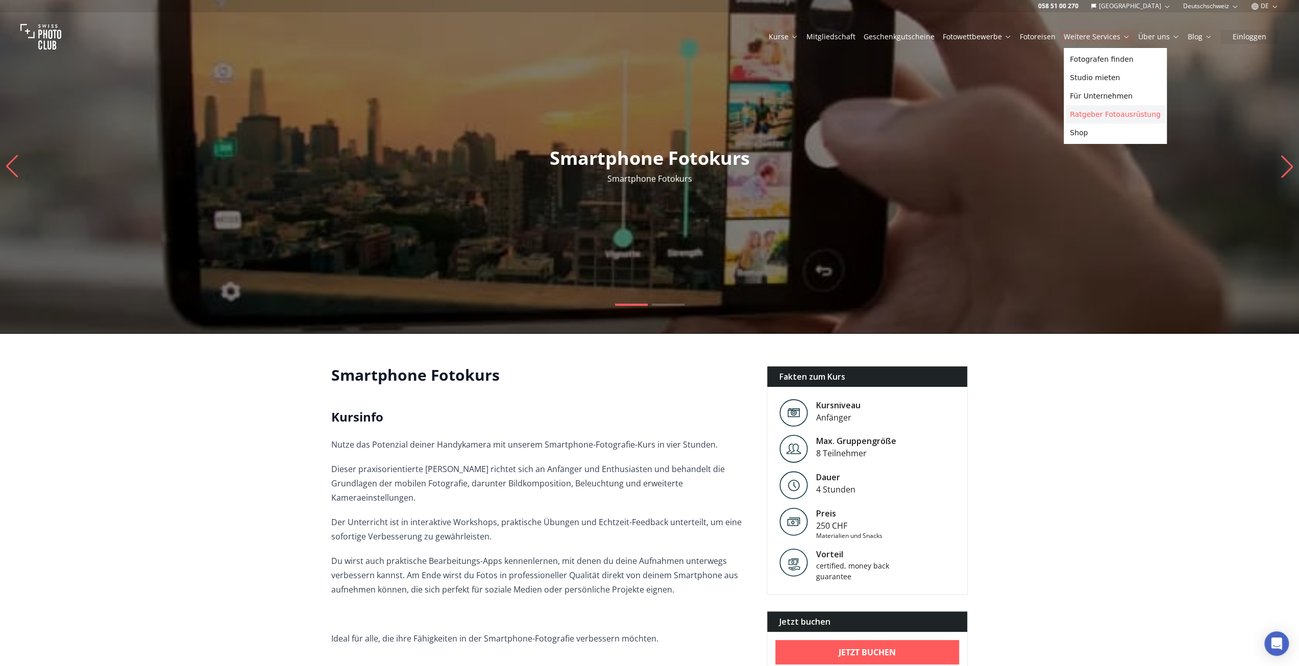 Image resolution: width=1299 pixels, height=666 pixels. Describe the element at coordinates (850, 526) in the screenshot. I see `div: 250 CHF` at that location.